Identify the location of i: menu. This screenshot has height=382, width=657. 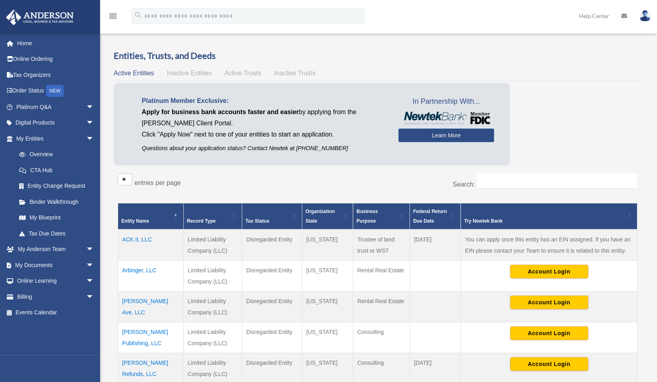
(113, 16).